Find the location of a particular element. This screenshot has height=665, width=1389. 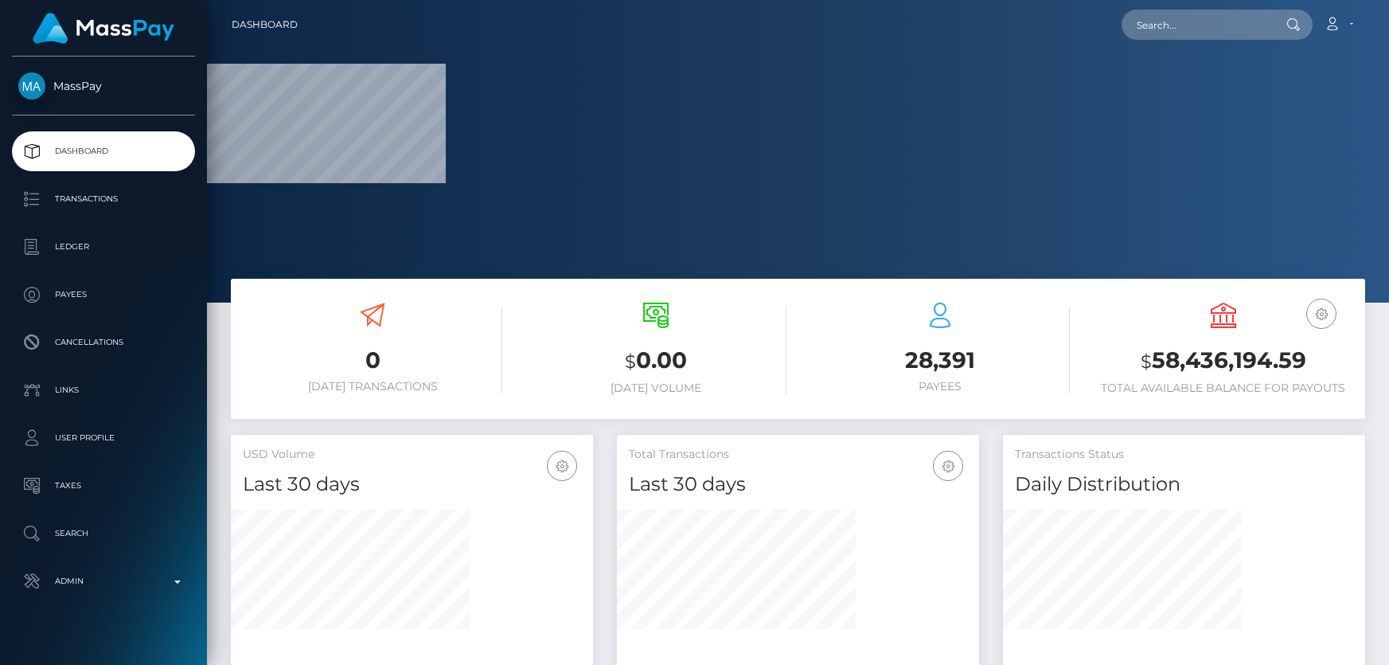

p: Ledger is located at coordinates (103, 247).